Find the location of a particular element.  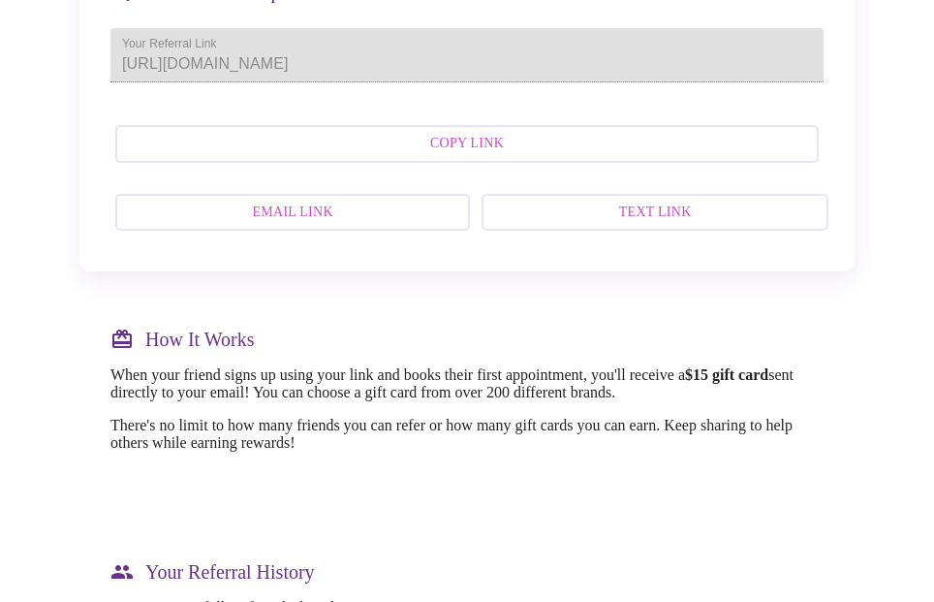

button: Email Link is located at coordinates (293, 212).